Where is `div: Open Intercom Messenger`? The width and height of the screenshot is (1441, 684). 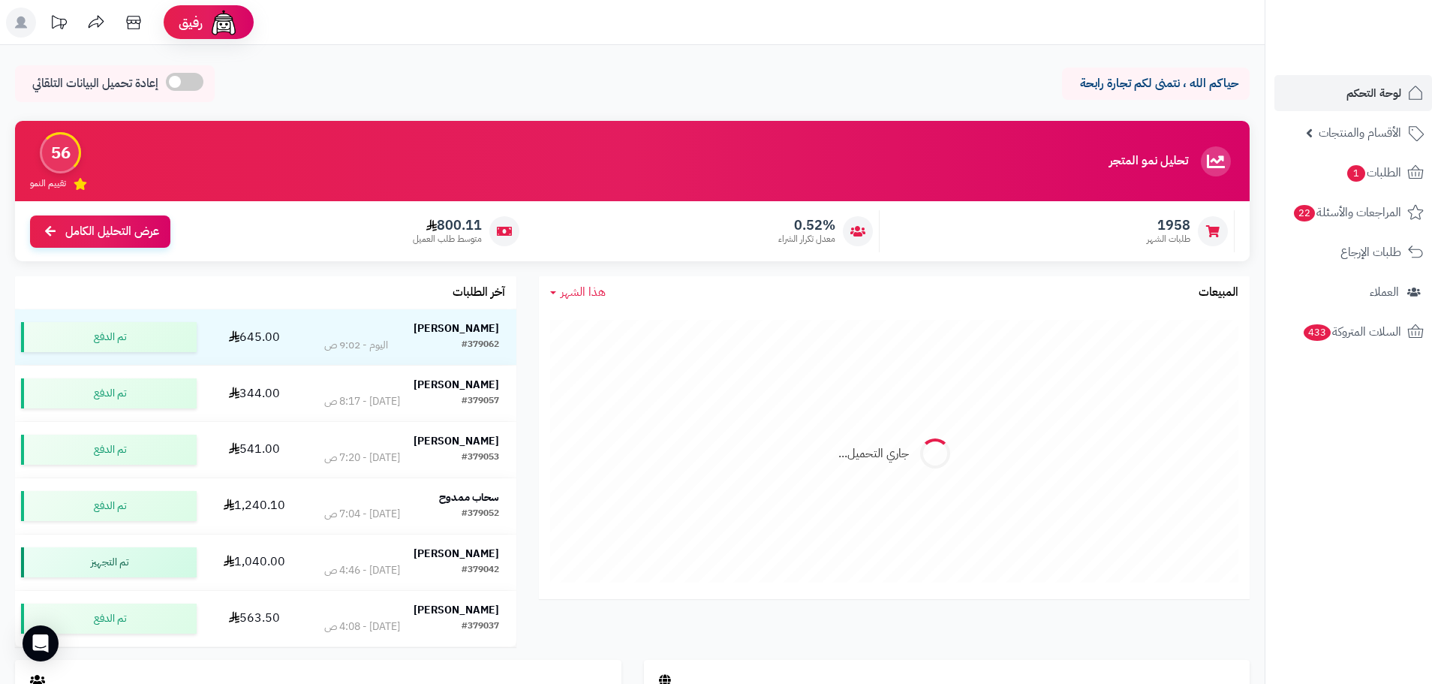 div: Open Intercom Messenger is located at coordinates (41, 643).